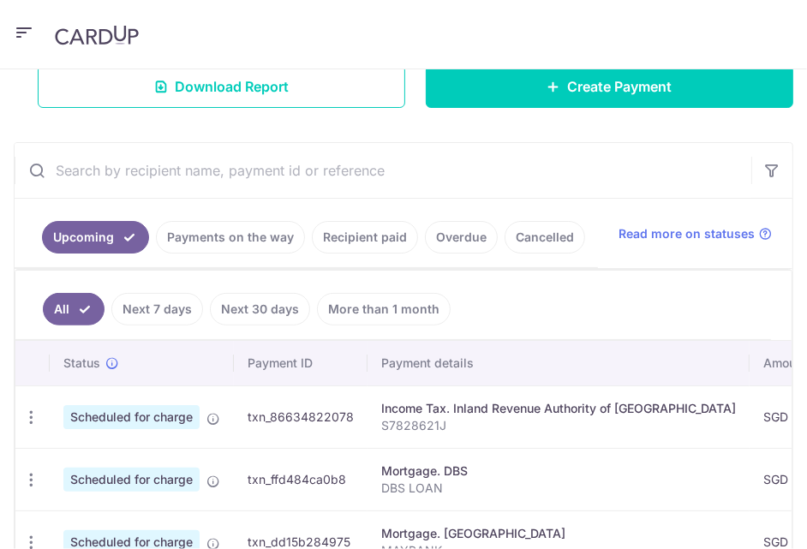 Image resolution: width=807 pixels, height=549 pixels. Describe the element at coordinates (231, 87) in the screenshot. I see `span: Download Report` at that location.